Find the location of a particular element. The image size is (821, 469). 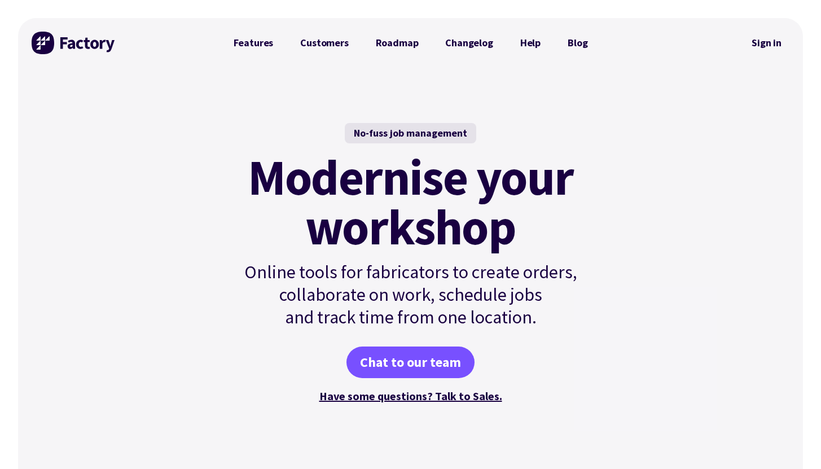

img: Factory is located at coordinates (74, 43).